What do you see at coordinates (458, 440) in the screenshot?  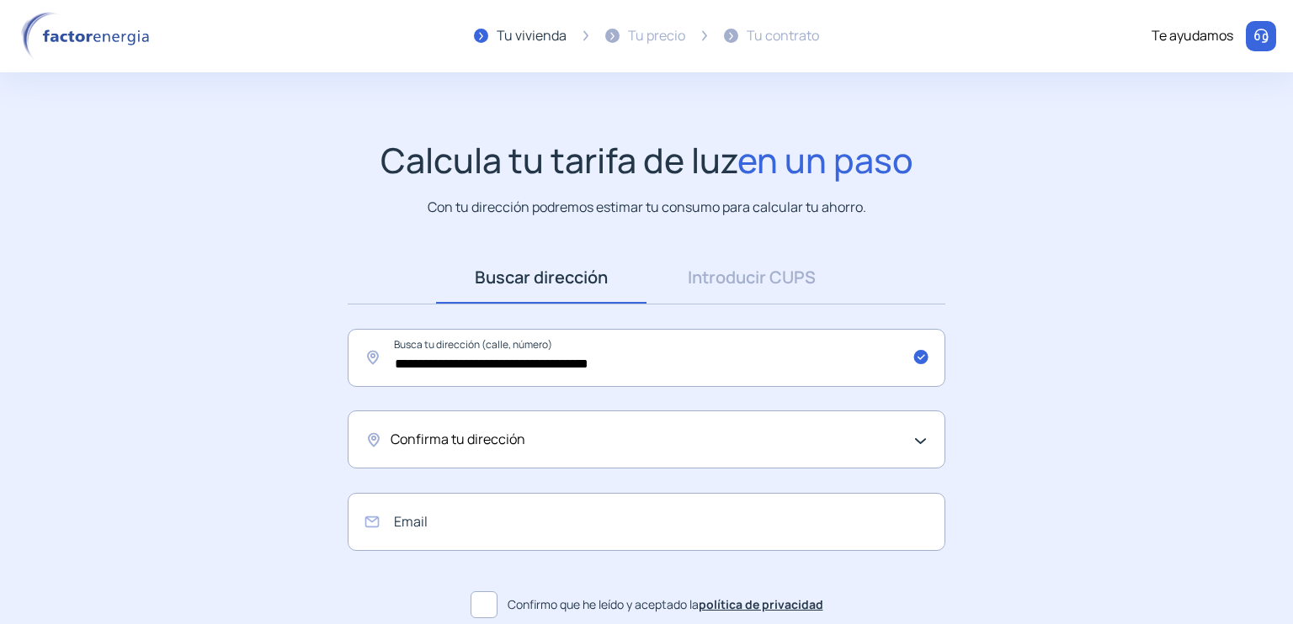 I see `span: Confirma tu dirección` at bounding box center [458, 440].